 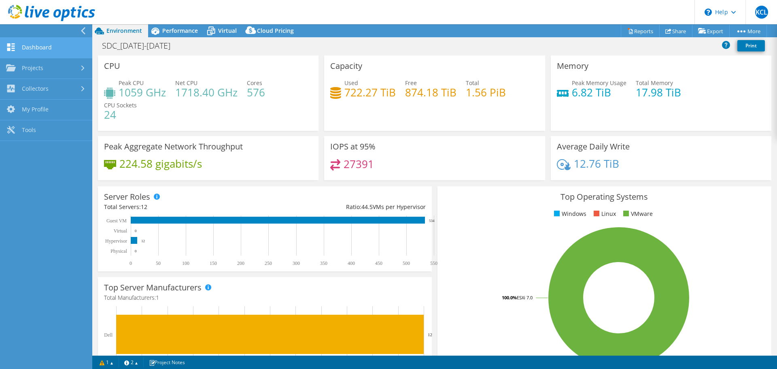 What do you see at coordinates (573, 66) in the screenshot?
I see `h3: Memory` at bounding box center [573, 66].